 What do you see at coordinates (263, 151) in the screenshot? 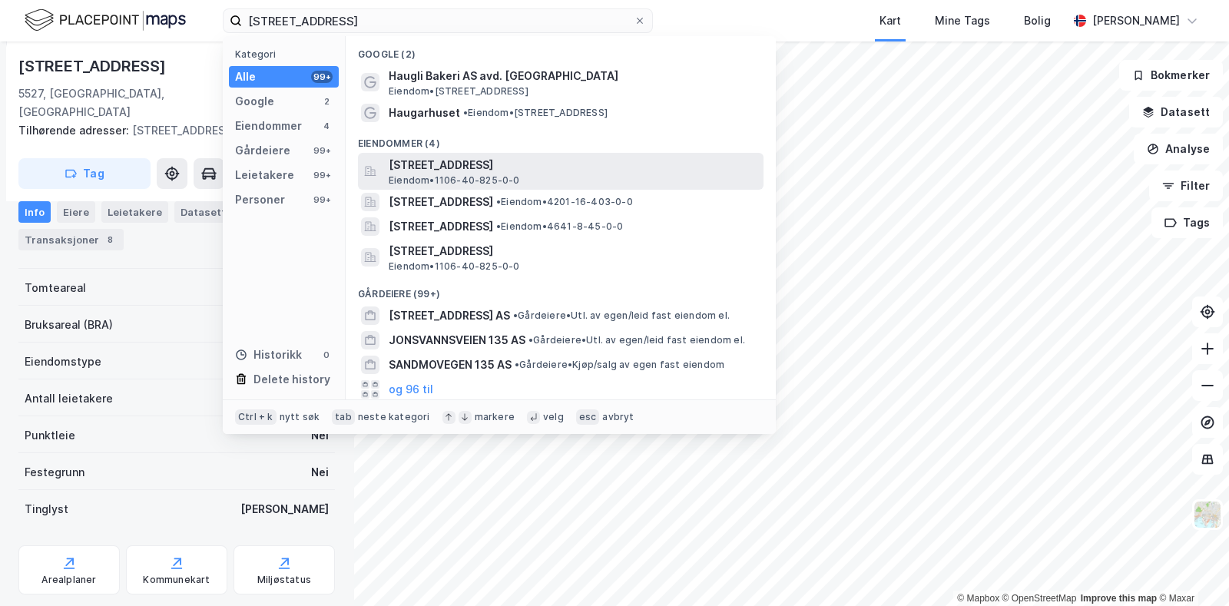
I see `div: Gårdeiere` at bounding box center [263, 151].